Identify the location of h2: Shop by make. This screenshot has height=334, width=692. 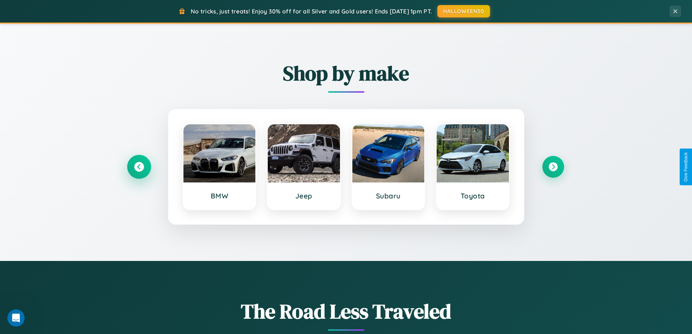
(346, 73).